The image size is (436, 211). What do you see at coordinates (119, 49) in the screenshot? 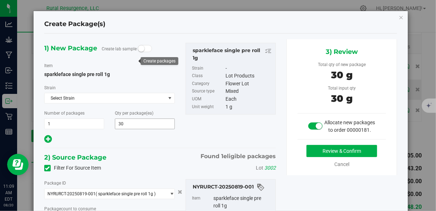
I see `label: Create lab sample` at bounding box center [119, 49].